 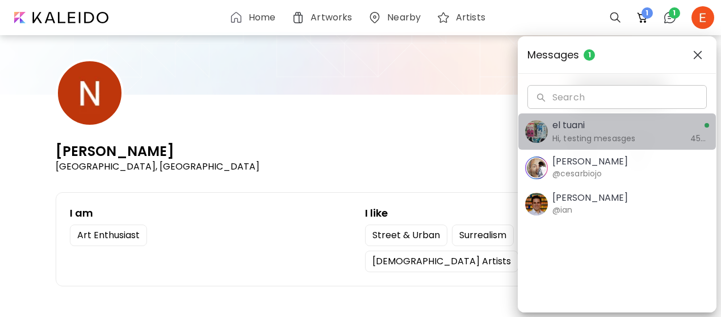 I want to click on span: 1, so click(x=589, y=55).